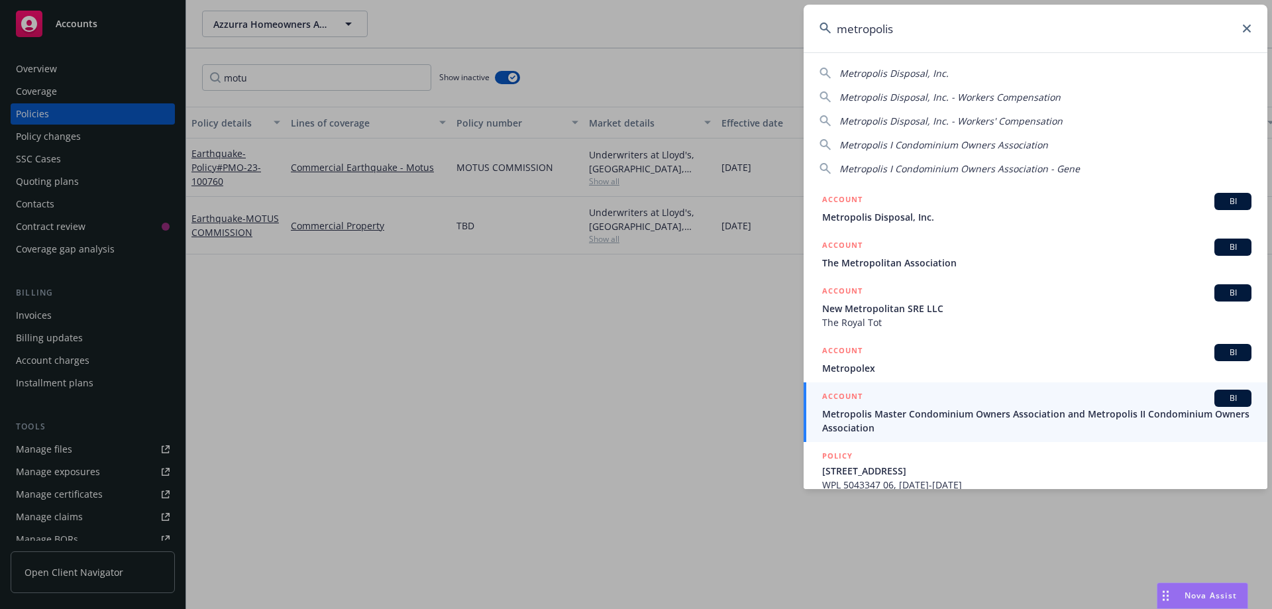  I want to click on button: Nova Assist, so click(1202, 595).